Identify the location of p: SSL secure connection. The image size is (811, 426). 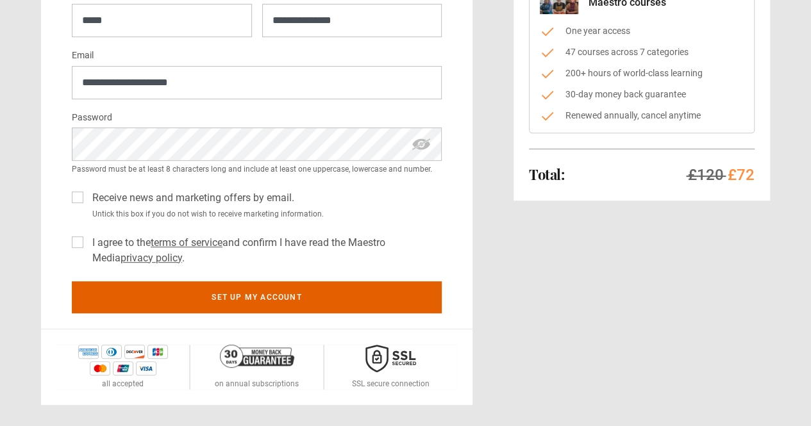
(390, 384).